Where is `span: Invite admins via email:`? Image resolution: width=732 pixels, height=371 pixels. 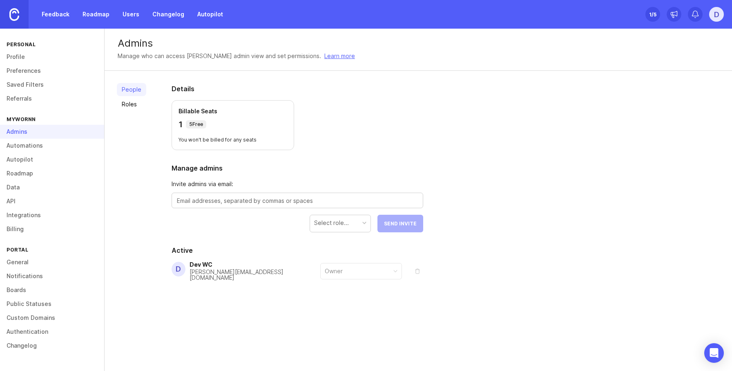 span: Invite admins via email: is located at coordinates (297, 184).